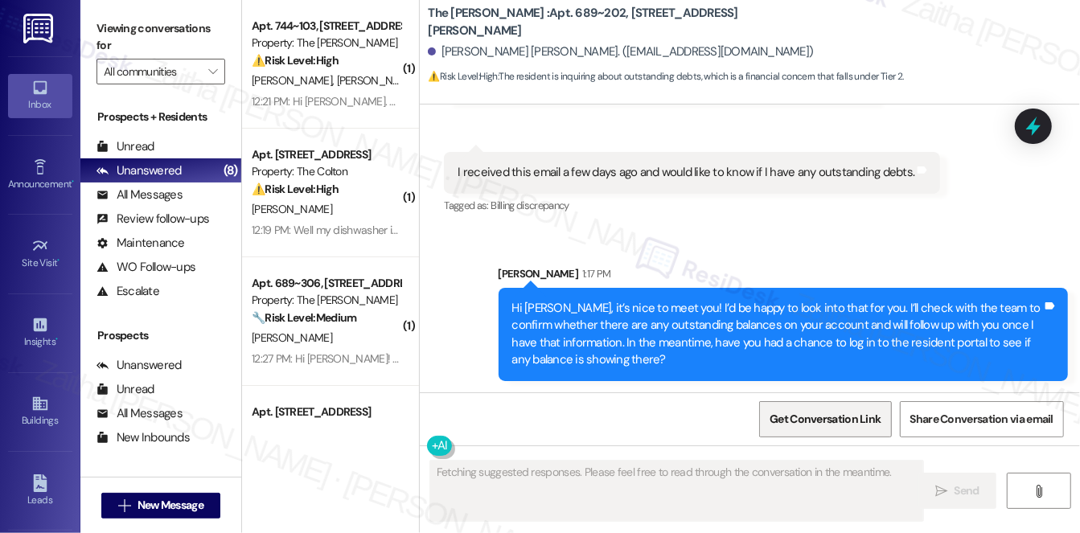 The height and width of the screenshot is (533, 1080). What do you see at coordinates (326, 171) in the screenshot?
I see `div: Property: The Colton` at bounding box center [326, 171].